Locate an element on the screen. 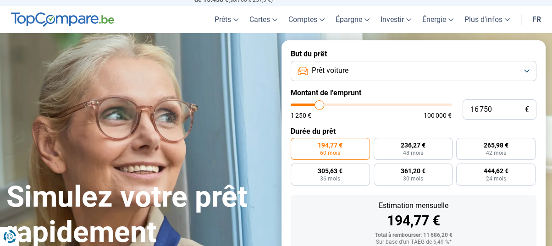 This screenshot has height=246, width=552. span: 361,20 € is located at coordinates (413, 171).